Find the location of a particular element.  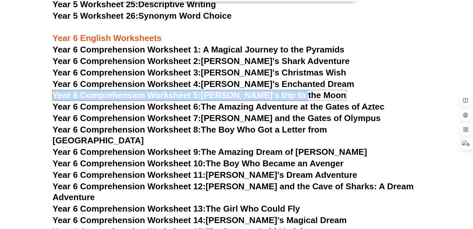

span: Year 6 Comprehension Worksheet 13: is located at coordinates (129, 209).